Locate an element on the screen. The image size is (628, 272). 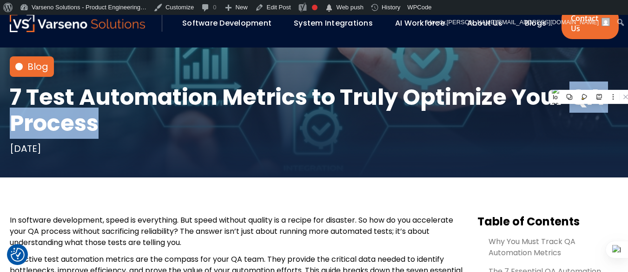
div: System Integrations is located at coordinates (338, 23).